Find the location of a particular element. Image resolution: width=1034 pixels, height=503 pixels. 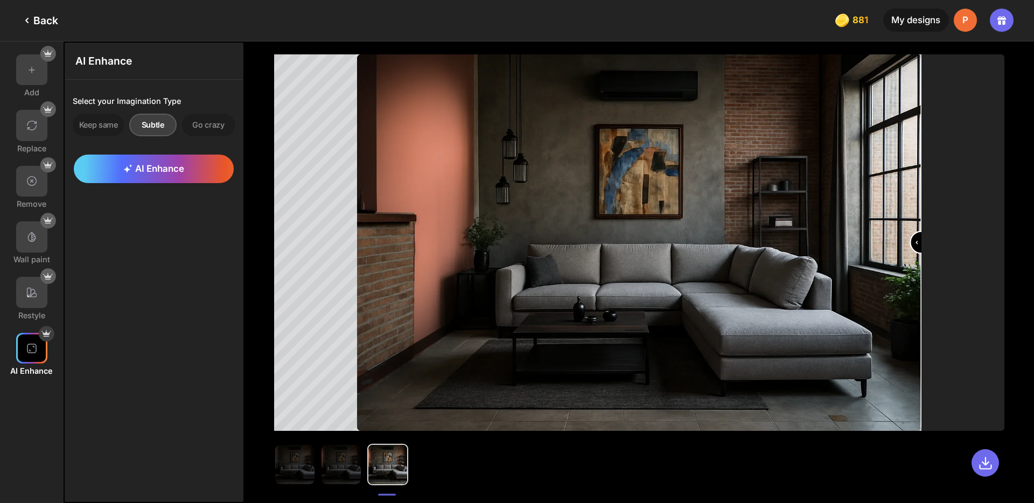

div: Keep same is located at coordinates (98, 125).